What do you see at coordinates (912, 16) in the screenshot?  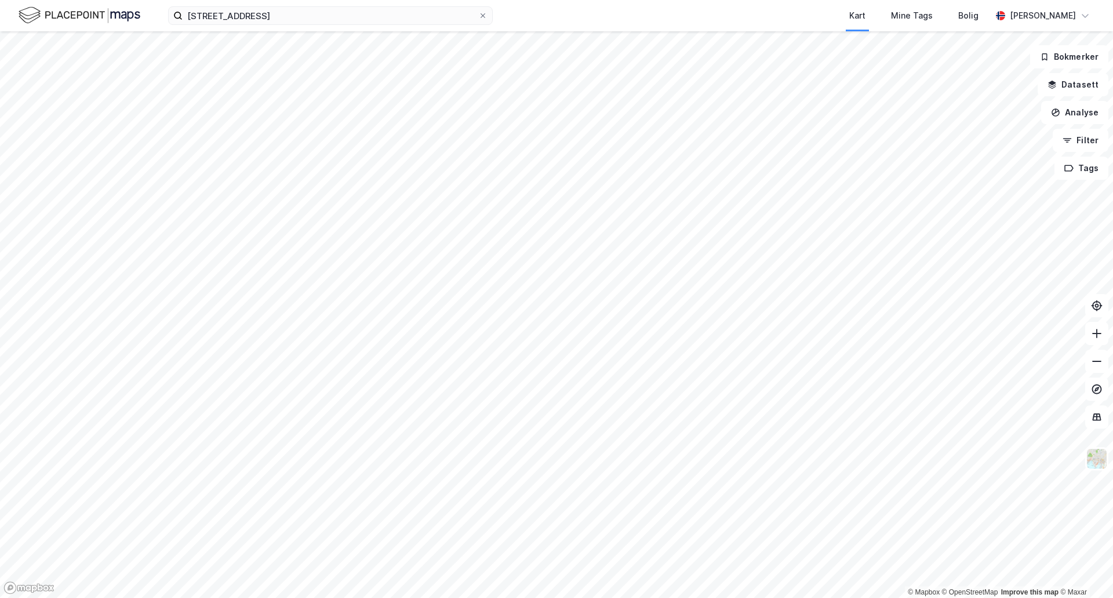 I see `div: Mine Tags` at bounding box center [912, 16].